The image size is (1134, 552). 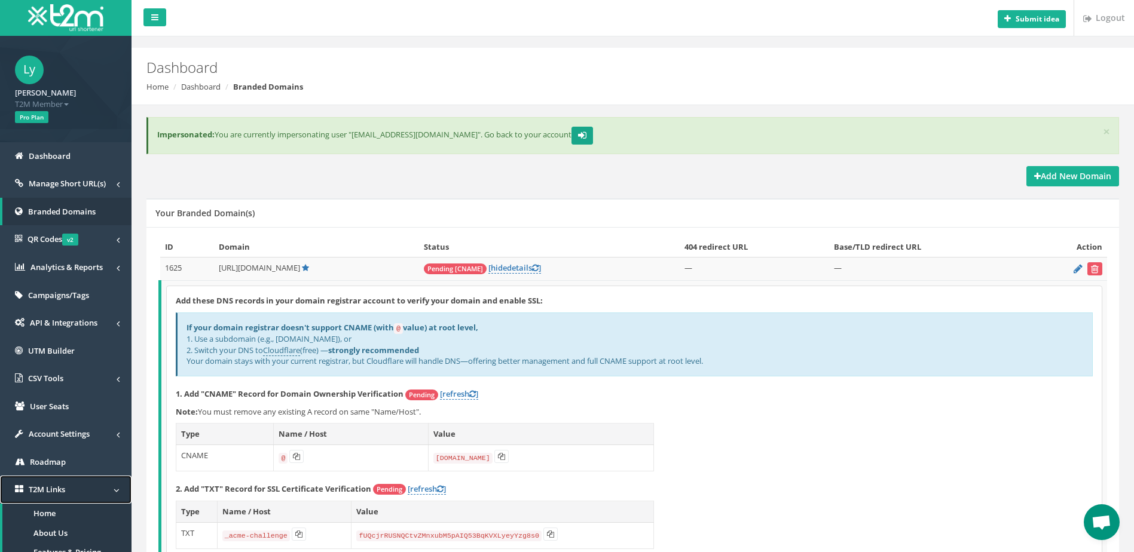 I want to click on span: Account Settings, so click(x=59, y=434).